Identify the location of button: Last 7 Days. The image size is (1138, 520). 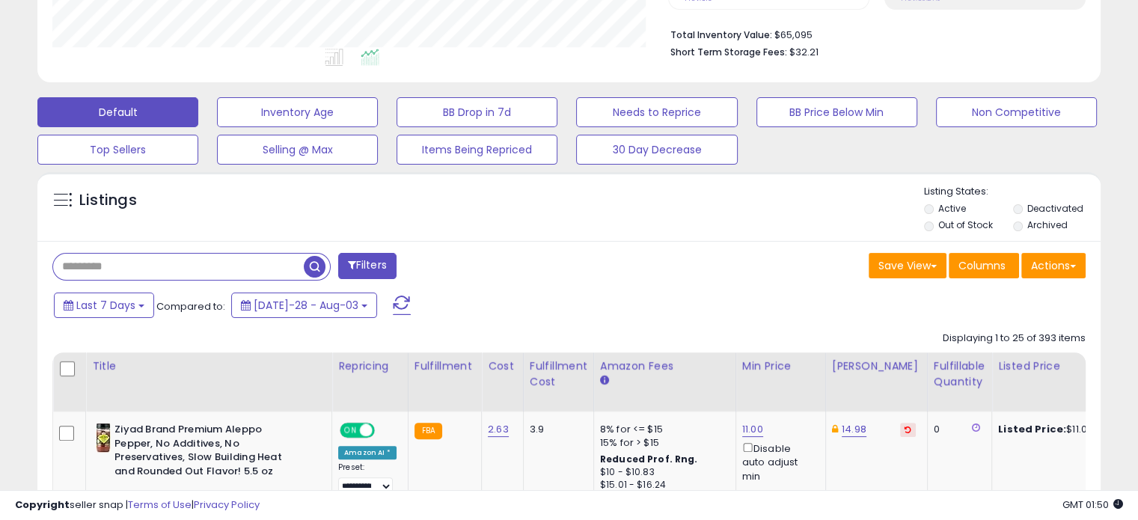
(104, 305).